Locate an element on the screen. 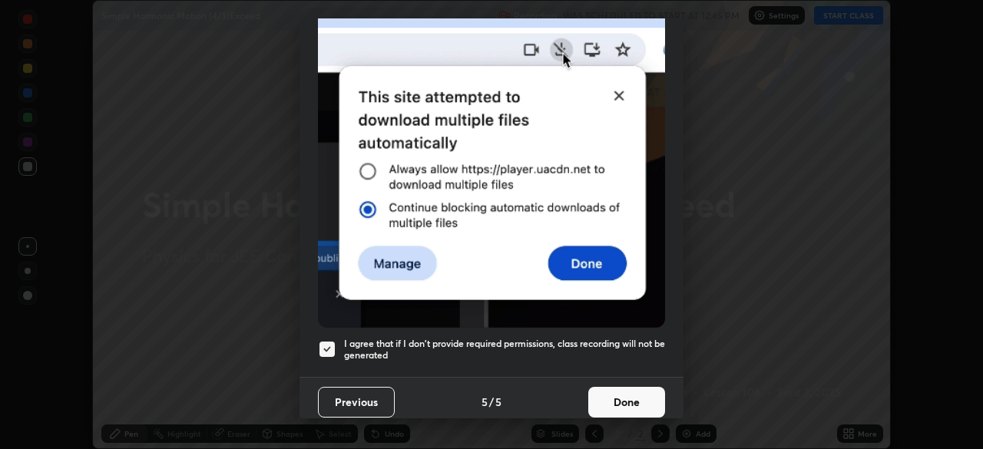 The image size is (983, 449). button: Previous is located at coordinates (356, 402).